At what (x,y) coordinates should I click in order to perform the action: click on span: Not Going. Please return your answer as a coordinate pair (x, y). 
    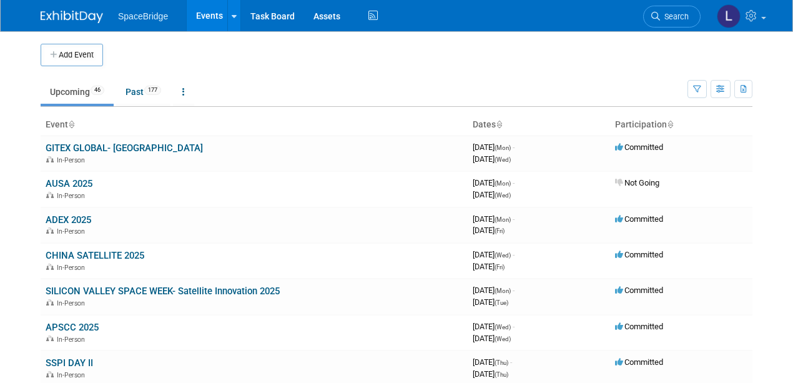
    Looking at the image, I should click on (637, 182).